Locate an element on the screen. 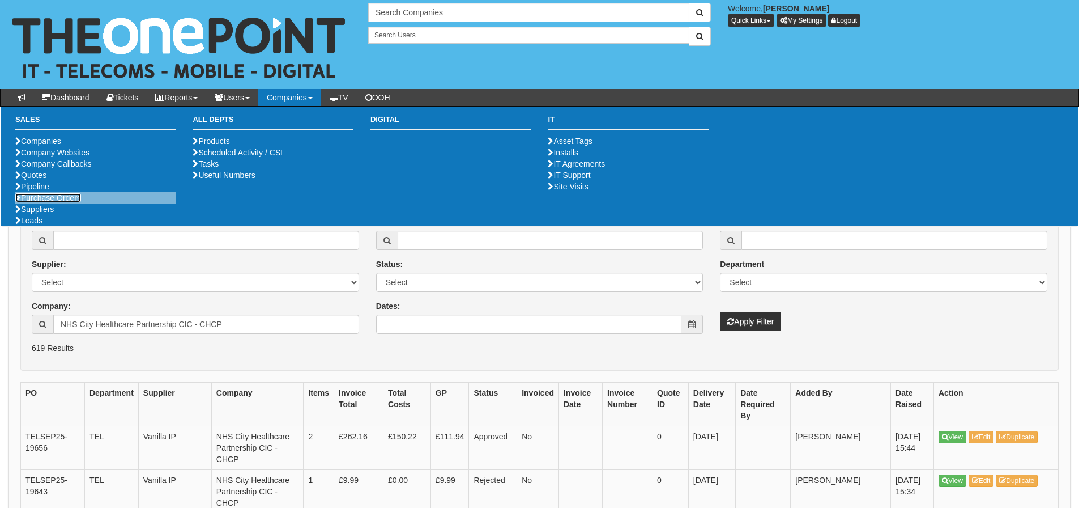 The image size is (1079, 508). th: Date Raised is located at coordinates (913, 403).